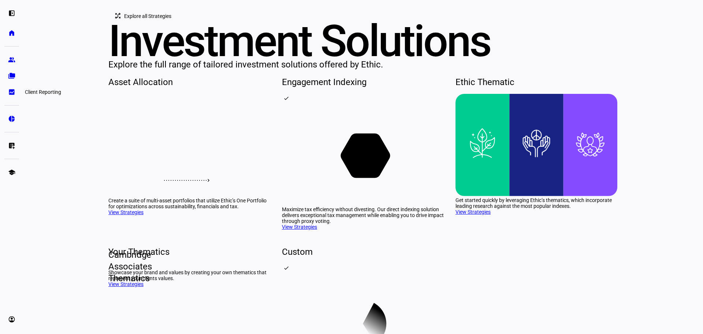 This screenshot has width=703, height=334. What do you see at coordinates (12, 92) in the screenshot?
I see `eth-mat-symbol: bid_landscape` at bounding box center [12, 92].